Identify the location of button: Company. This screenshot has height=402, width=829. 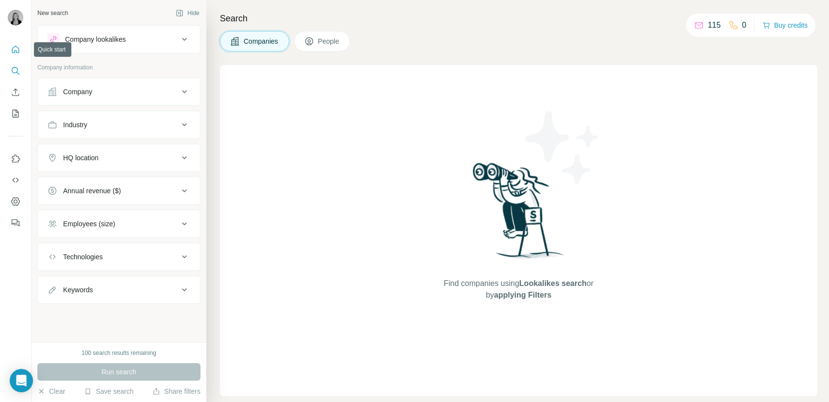
(119, 92).